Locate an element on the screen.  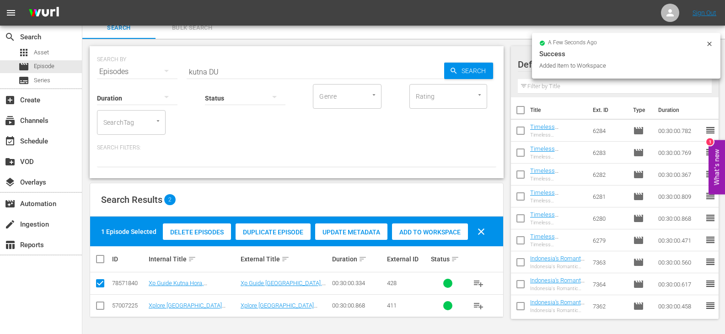
div: 57007225 is located at coordinates (129, 305).